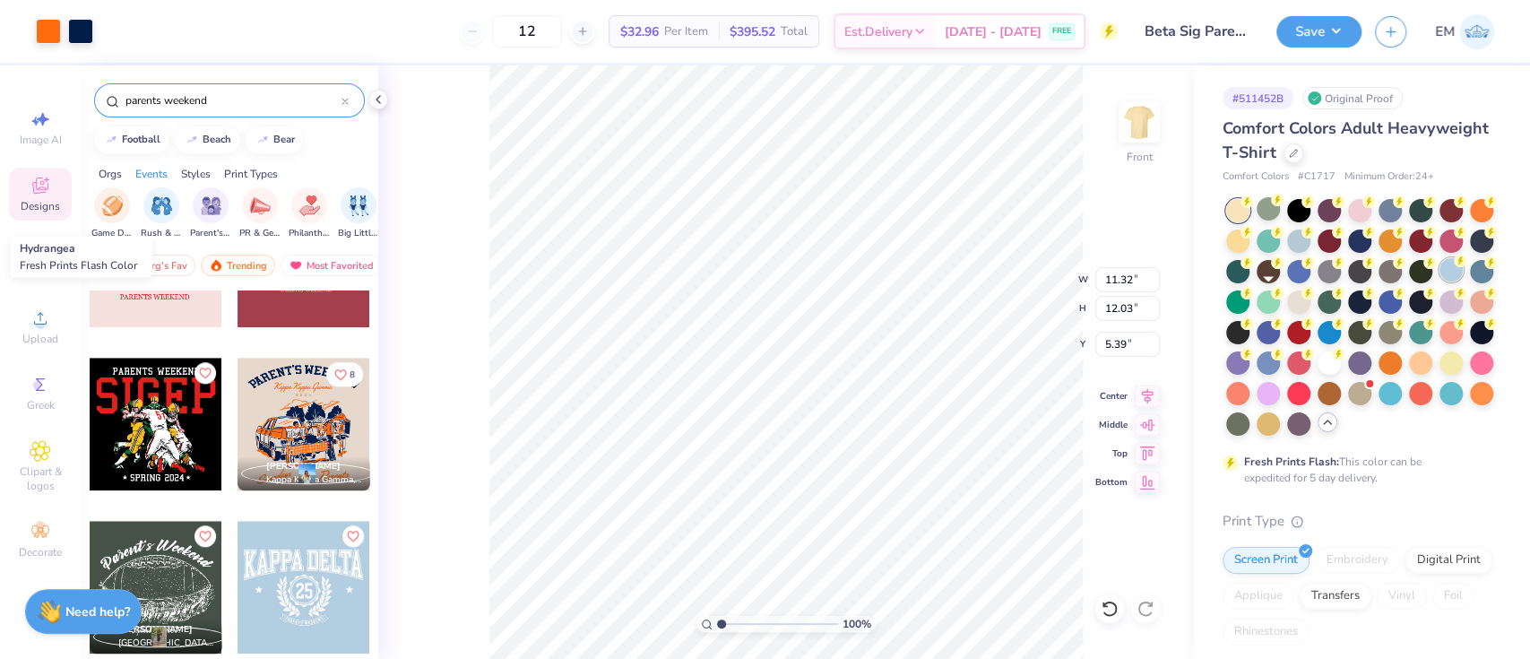 This screenshot has width=1530, height=659. Describe the element at coordinates (40, 405) in the screenshot. I see `span: Greek` at that location.